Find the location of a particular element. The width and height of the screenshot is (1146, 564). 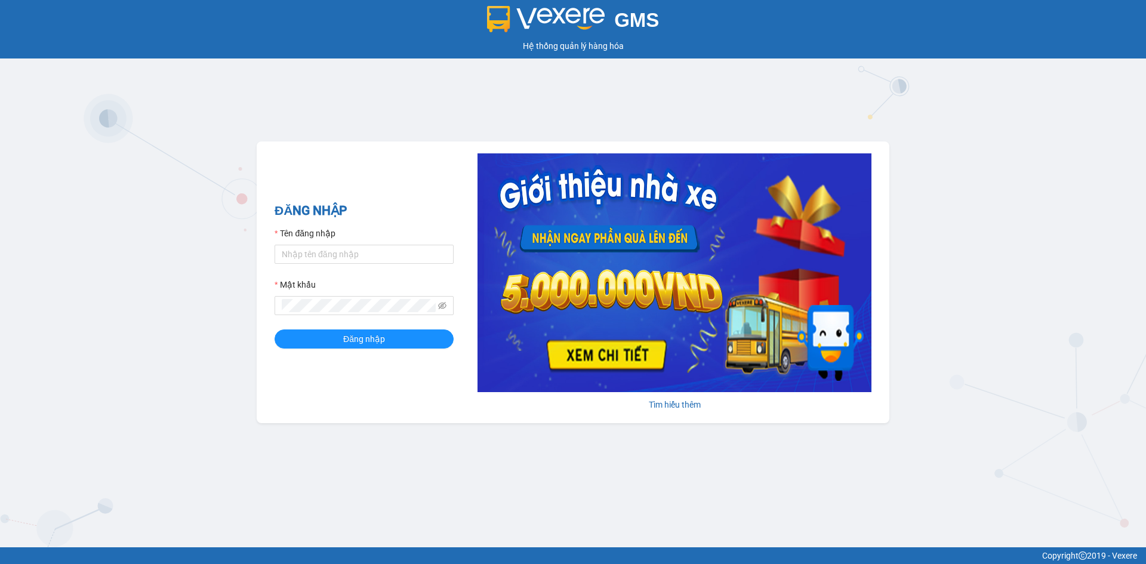

label: Mật khẩu is located at coordinates (295, 285).